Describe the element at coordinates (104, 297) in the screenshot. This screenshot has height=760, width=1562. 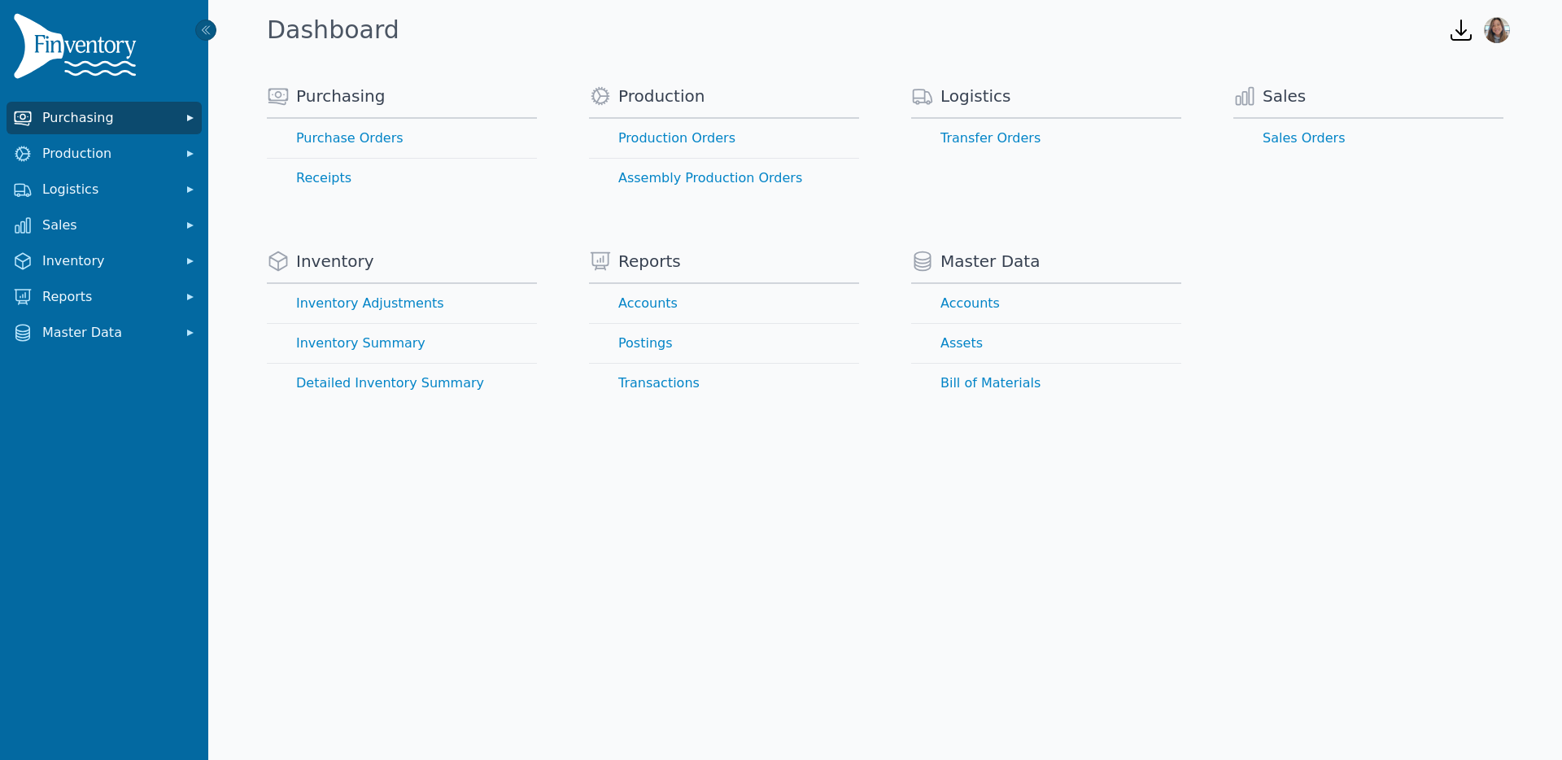
I see `button: Reports` at that location.